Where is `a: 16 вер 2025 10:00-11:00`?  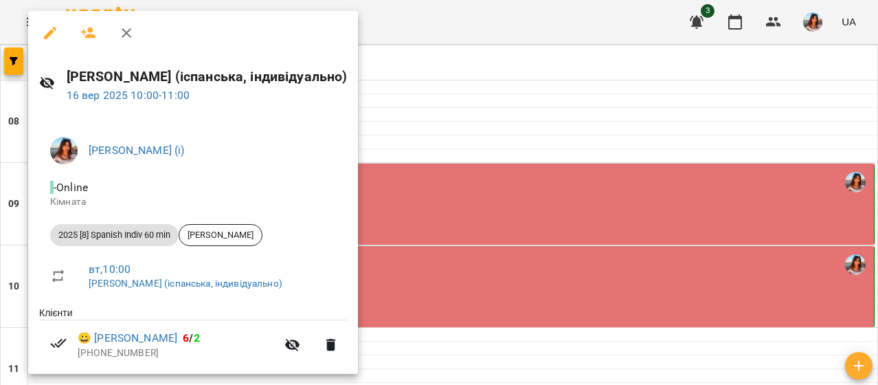
a: 16 вер 2025 10:00-11:00 is located at coordinates (128, 95).